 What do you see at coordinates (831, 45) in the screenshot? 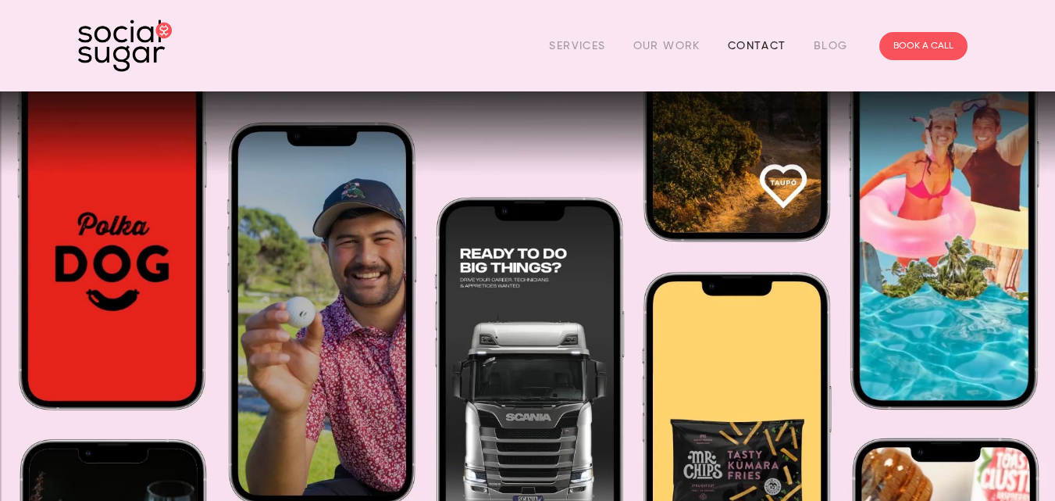
I see `a: Blog` at bounding box center [831, 45].